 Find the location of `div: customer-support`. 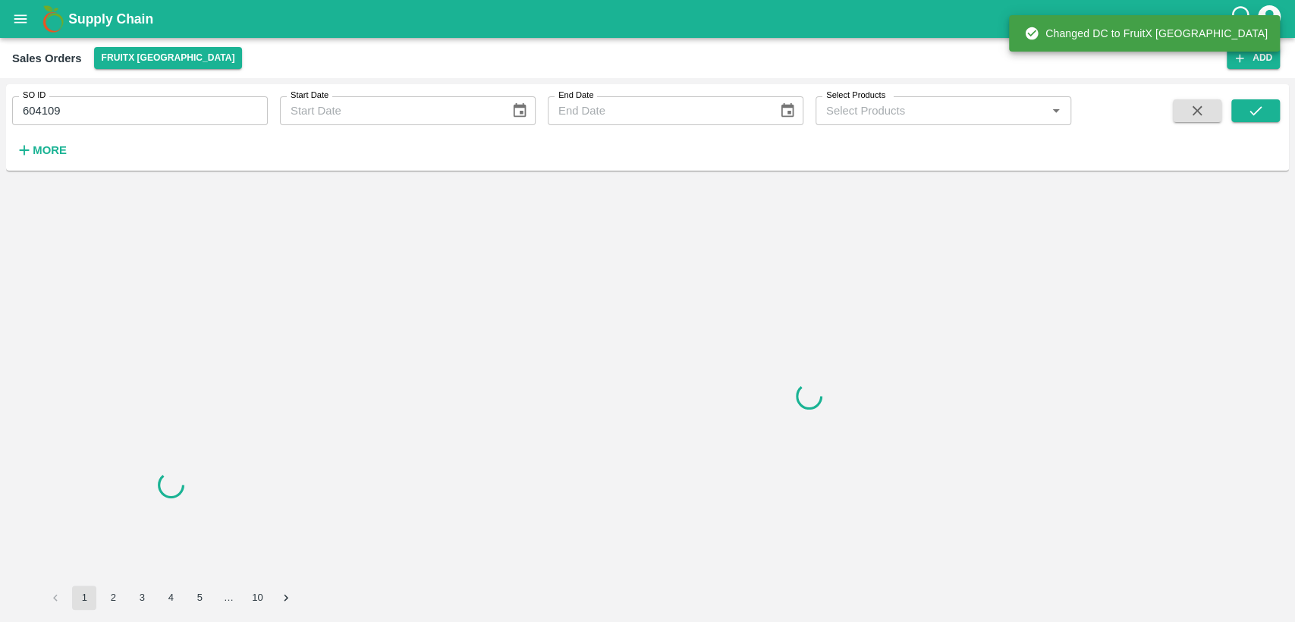

div: customer-support is located at coordinates (1242, 19).